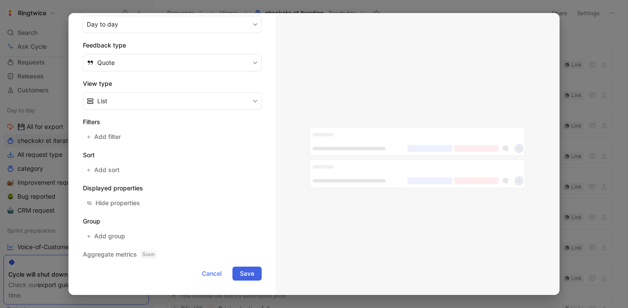 This screenshot has width=628, height=308. I want to click on span: Add filter, so click(108, 137).